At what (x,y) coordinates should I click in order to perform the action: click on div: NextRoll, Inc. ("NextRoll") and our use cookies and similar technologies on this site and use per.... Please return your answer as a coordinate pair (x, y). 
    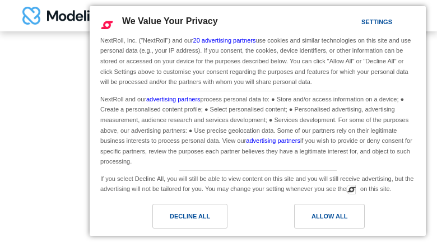
    Looking at the image, I should click on (258, 61).